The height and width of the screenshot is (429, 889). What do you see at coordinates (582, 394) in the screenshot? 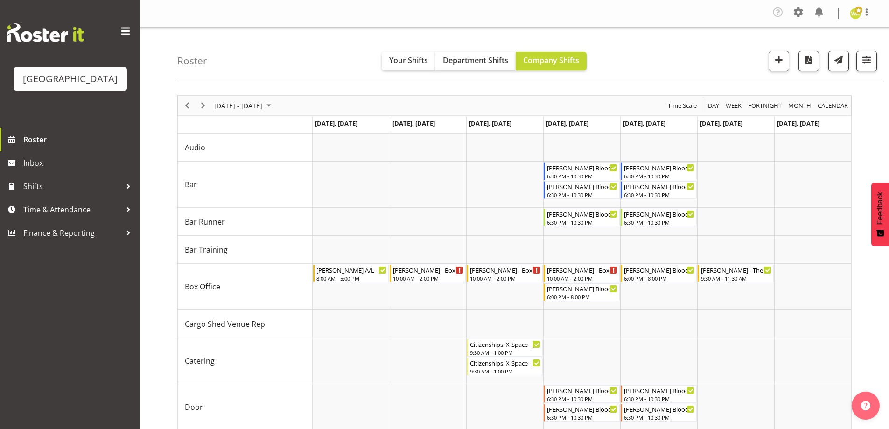
I see `div: Door"s event - Kevin Bloody Wilson - Aiddie Carnihan Begin From Thursday, September 4, 2025 at 6:...` at bounding box center [582, 394].